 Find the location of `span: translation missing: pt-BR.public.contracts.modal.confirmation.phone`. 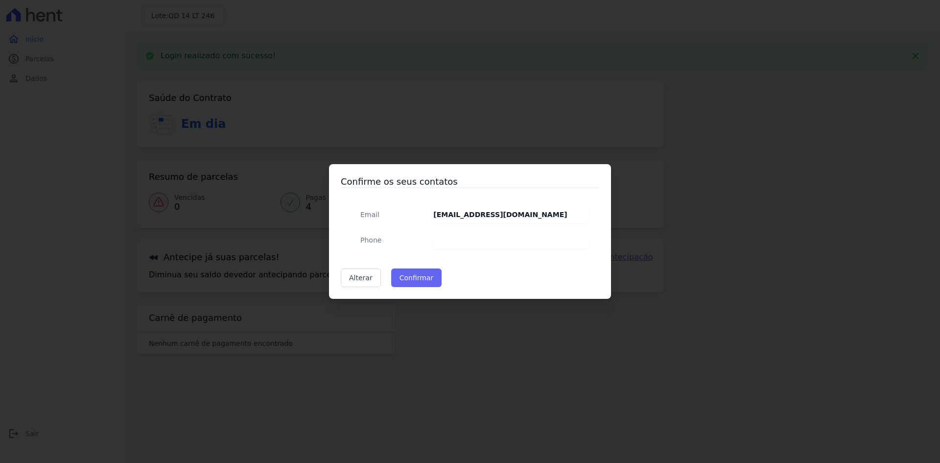

span: translation missing: pt-BR.public.contracts.modal.confirmation.phone is located at coordinates (371, 240).